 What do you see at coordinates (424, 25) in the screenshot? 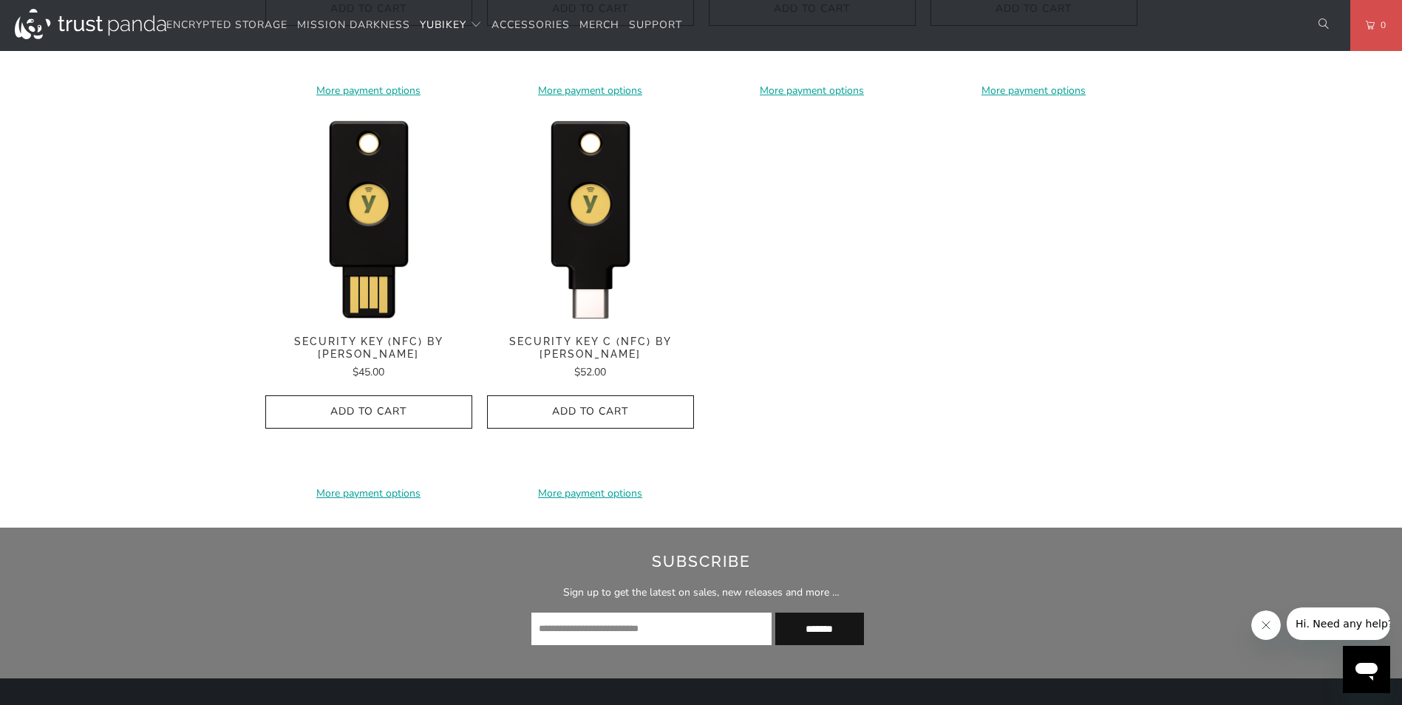
I see `nav: Translation missing: en.navigation.header.main_nav` at bounding box center [424, 25].